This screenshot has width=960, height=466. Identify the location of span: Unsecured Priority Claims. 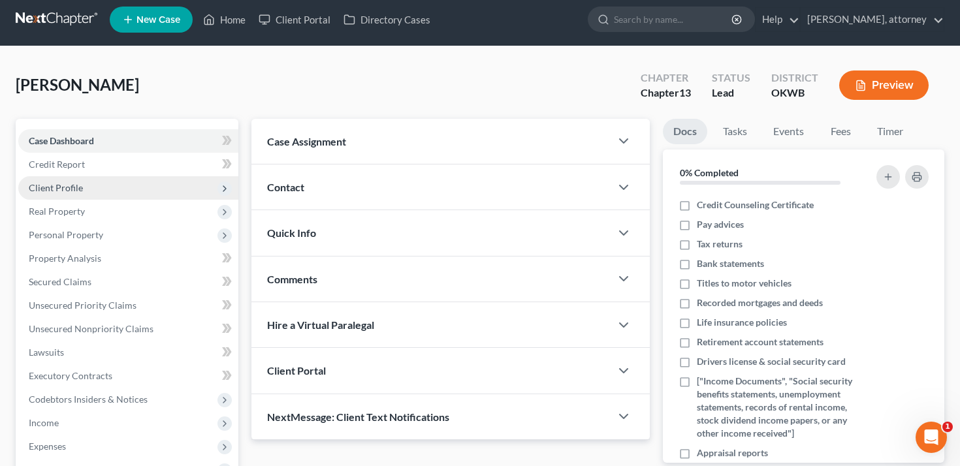
(82, 305).